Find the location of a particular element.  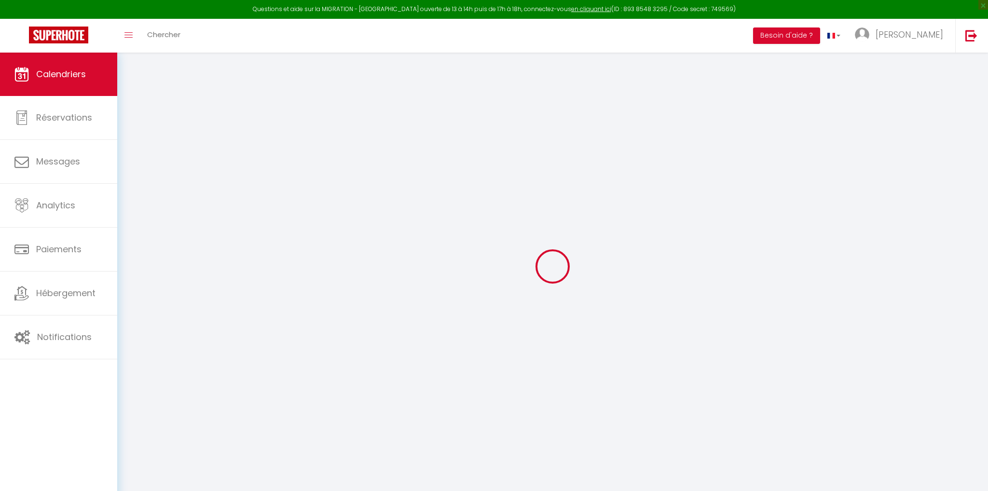

span: Notifications is located at coordinates (64, 337).